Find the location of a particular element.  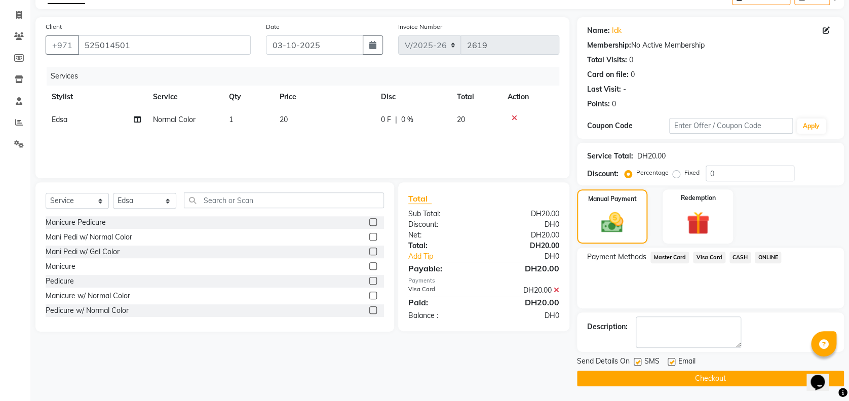

span: Normal Color is located at coordinates (174, 120).